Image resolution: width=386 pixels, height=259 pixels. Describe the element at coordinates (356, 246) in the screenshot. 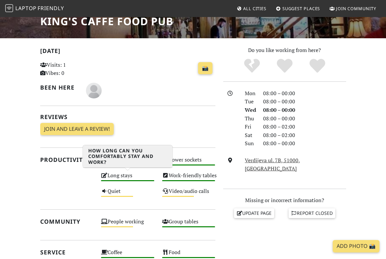

I see `a: Add Photo 📸` at that location.